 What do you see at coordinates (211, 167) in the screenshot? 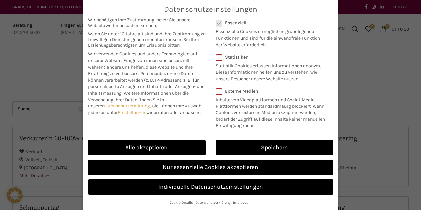
I see `a: Nur essenzielle Cookies akzeptieren` at bounding box center [211, 167].